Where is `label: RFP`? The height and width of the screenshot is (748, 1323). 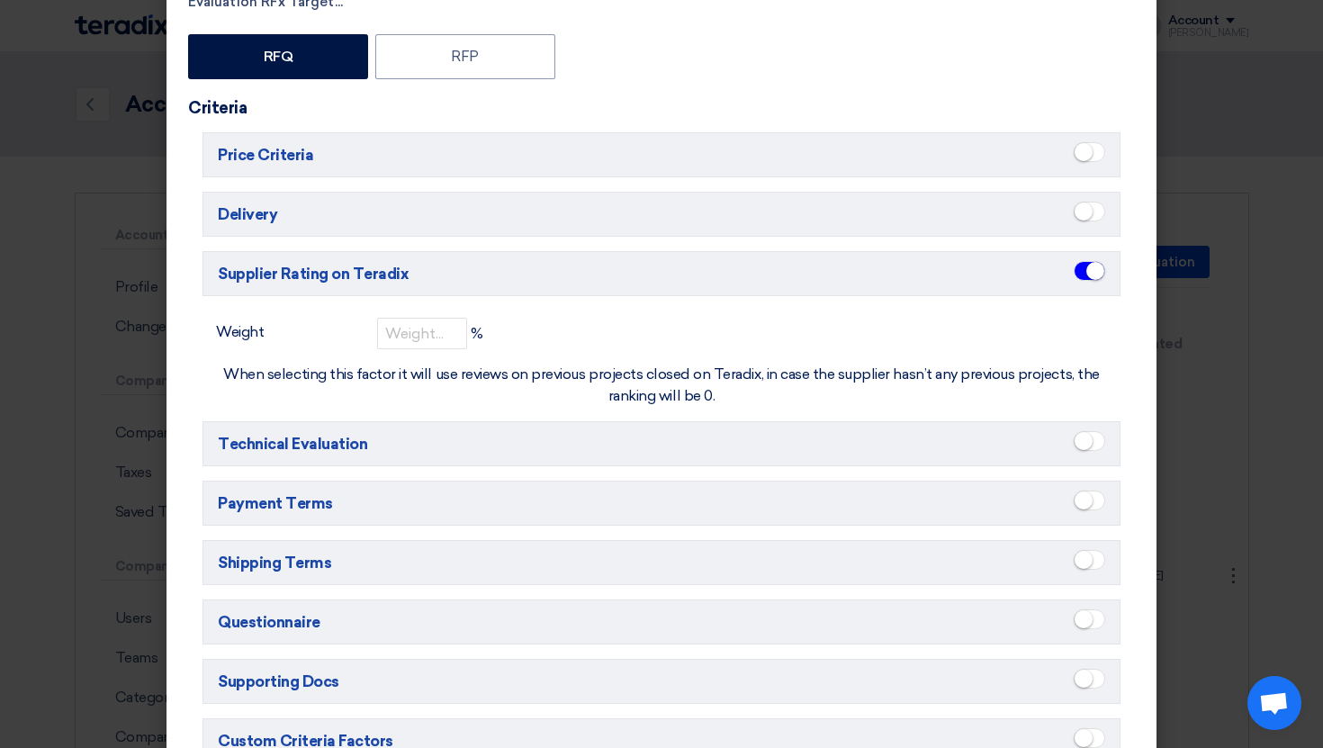 label: RFP is located at coordinates (465, 57).